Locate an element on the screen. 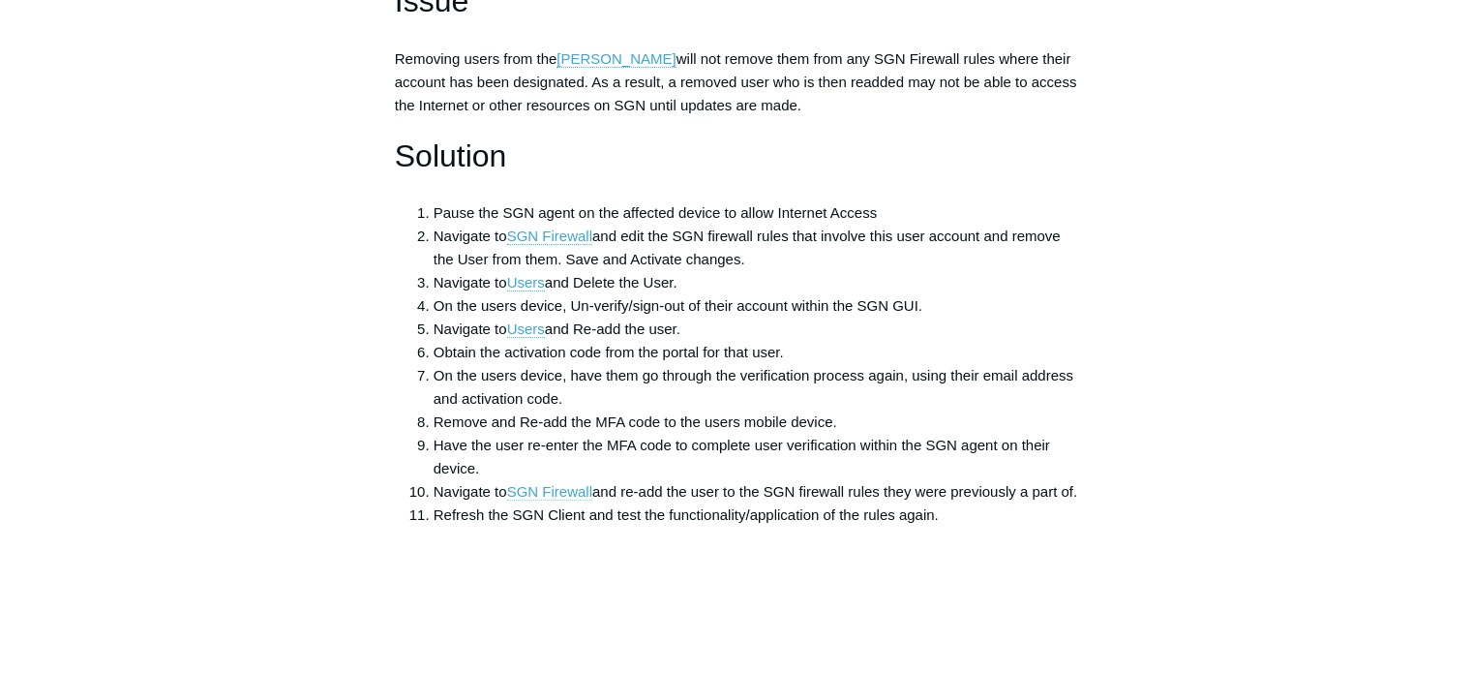 Image resolution: width=1472 pixels, height=673 pixels. li: Obtain the activation code from the portal for that user. is located at coordinates (756, 352).